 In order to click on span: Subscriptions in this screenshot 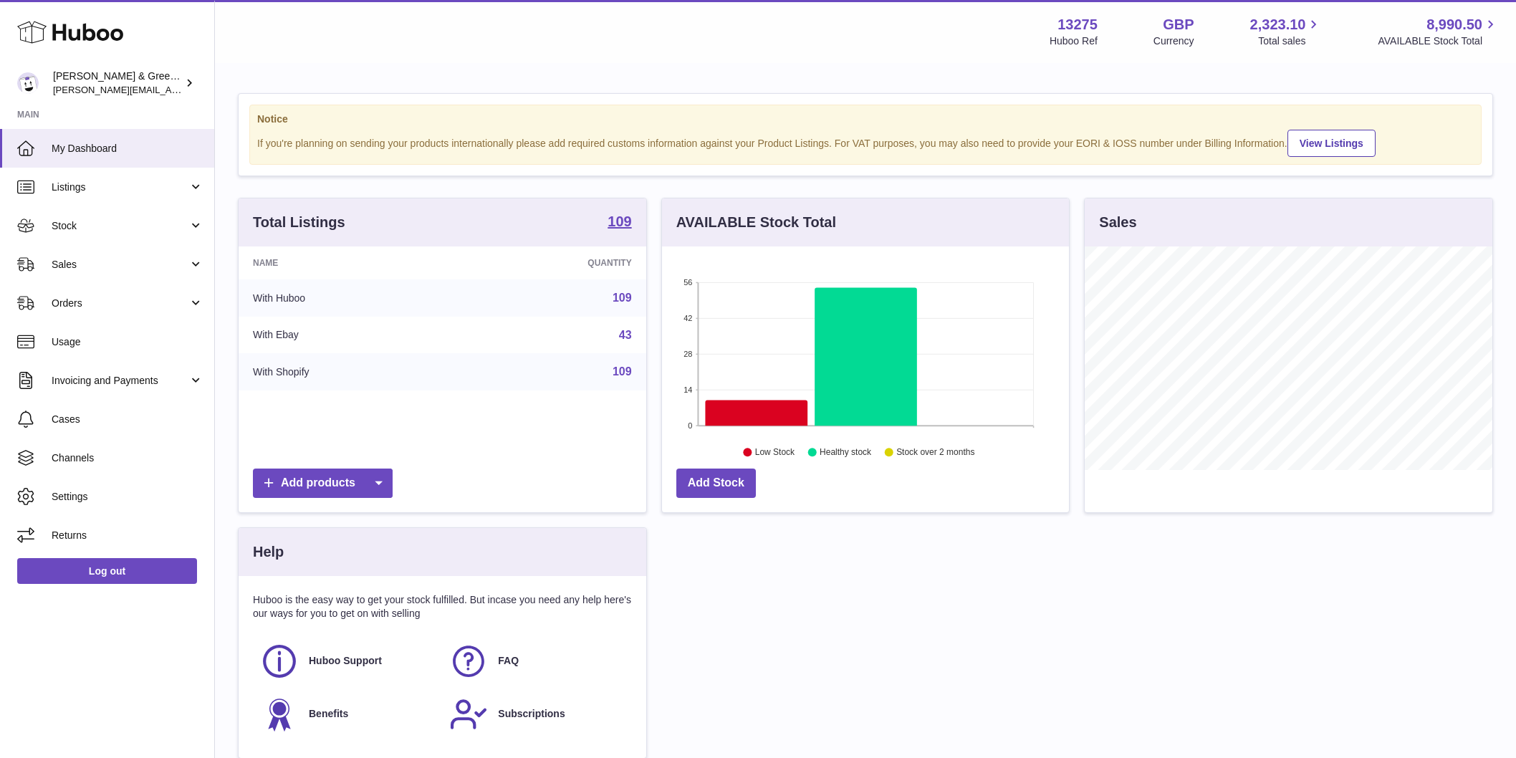, I will do `click(531, 714)`.